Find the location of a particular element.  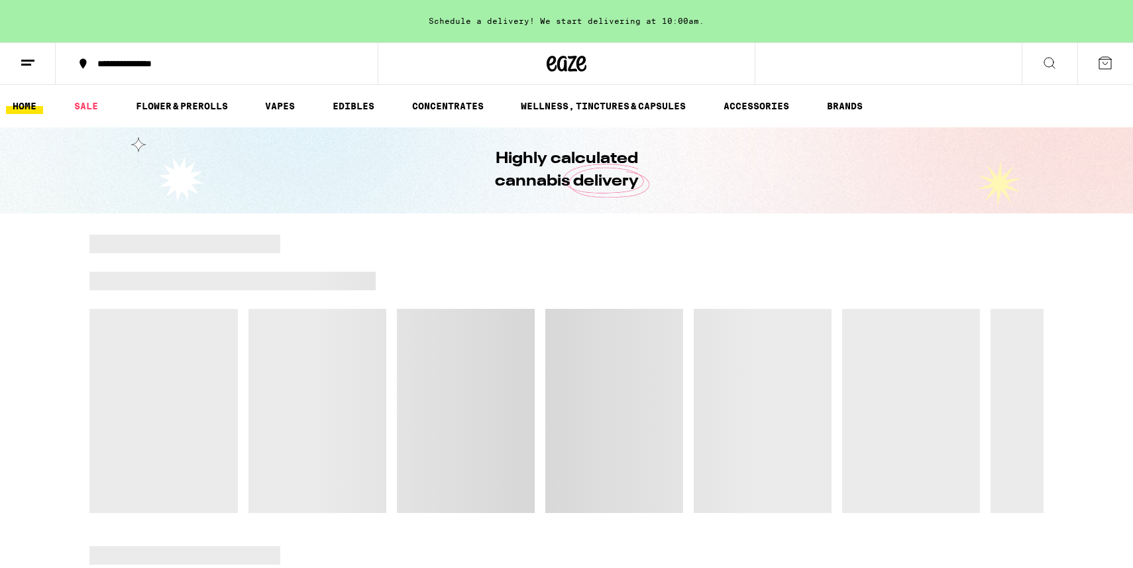

a: HOME is located at coordinates (25, 106).